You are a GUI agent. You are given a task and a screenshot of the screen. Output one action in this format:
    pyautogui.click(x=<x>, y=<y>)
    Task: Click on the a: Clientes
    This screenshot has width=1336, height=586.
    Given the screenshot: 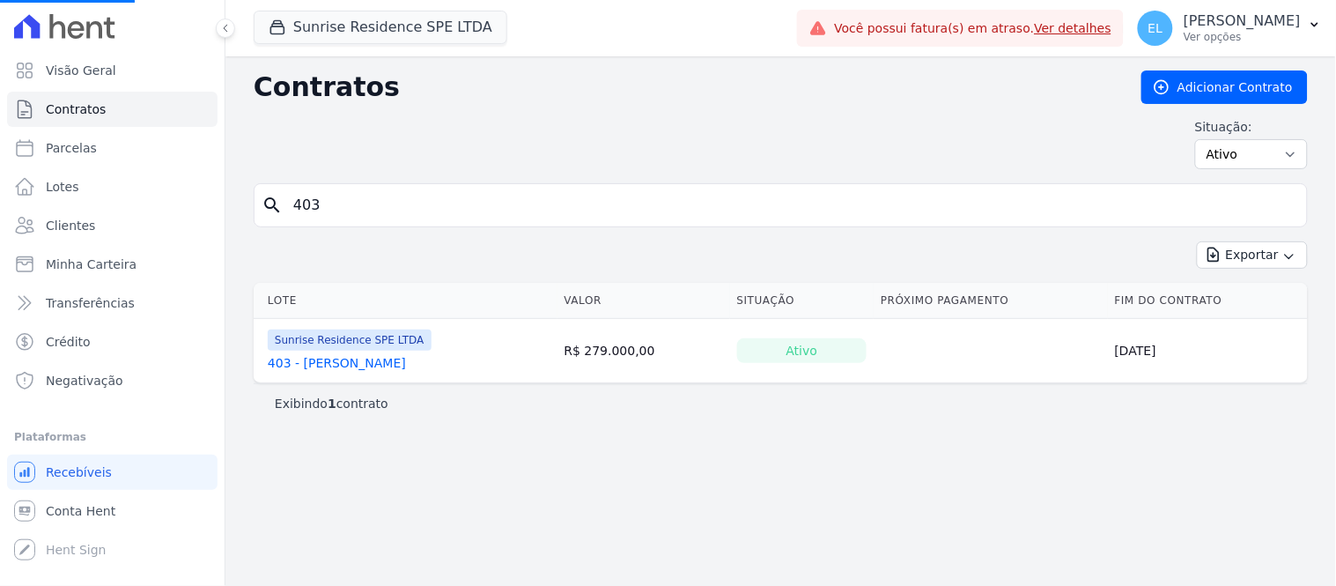 What is the action you would take?
    pyautogui.click(x=112, y=225)
    